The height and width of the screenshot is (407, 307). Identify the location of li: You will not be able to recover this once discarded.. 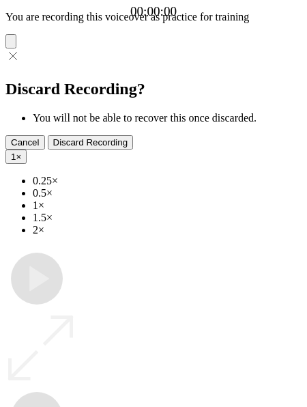
(167, 118).